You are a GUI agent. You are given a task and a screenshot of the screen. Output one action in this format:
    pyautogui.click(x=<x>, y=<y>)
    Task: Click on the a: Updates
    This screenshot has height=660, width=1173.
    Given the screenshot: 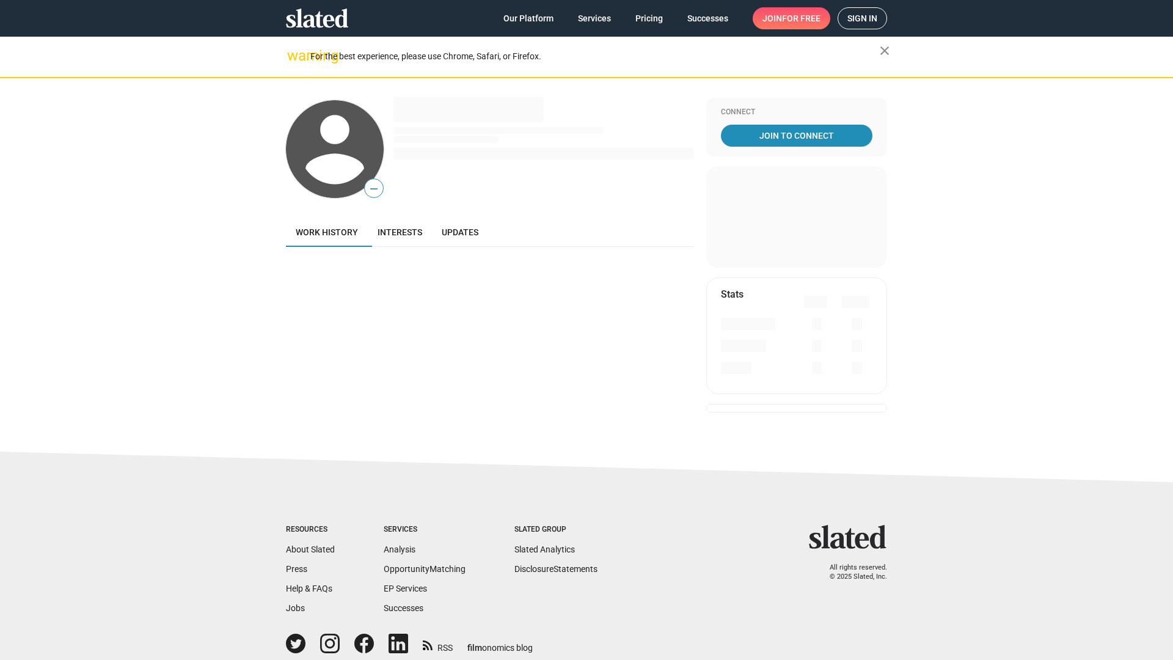 What is the action you would take?
    pyautogui.click(x=460, y=232)
    